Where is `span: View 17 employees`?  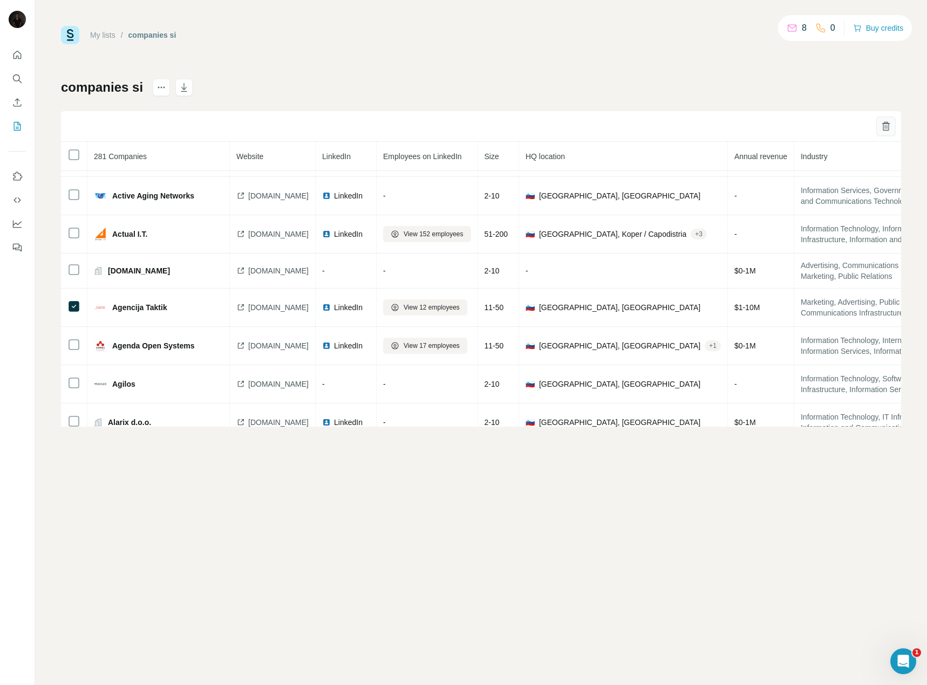 span: View 17 employees is located at coordinates (432, 346).